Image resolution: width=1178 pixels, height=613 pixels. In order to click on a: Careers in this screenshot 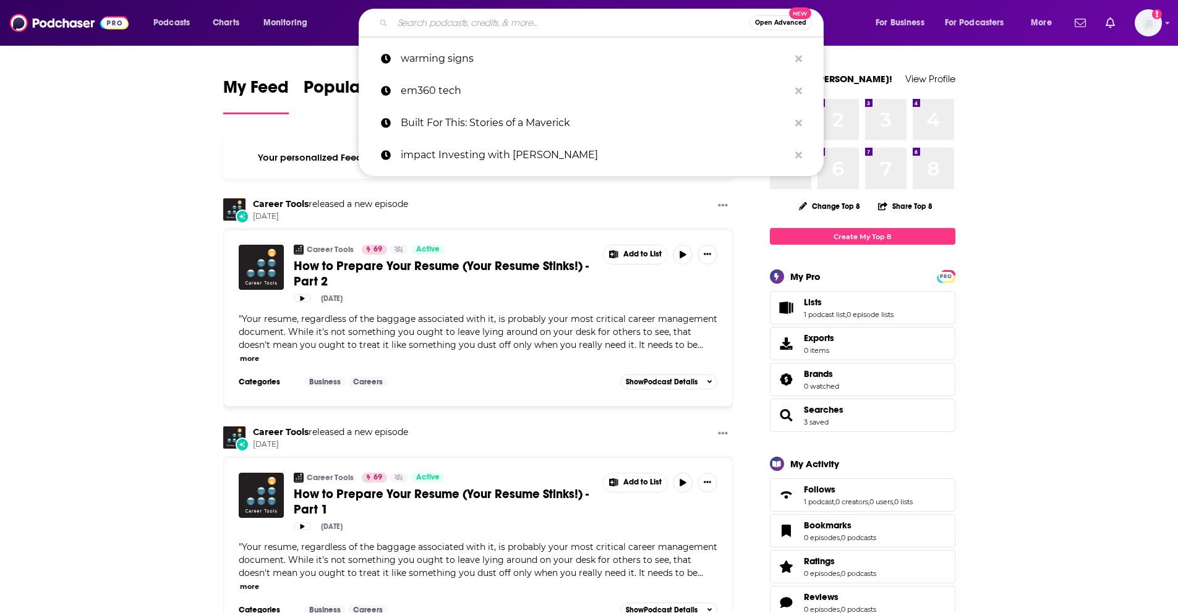, I will do `click(368, 382)`.